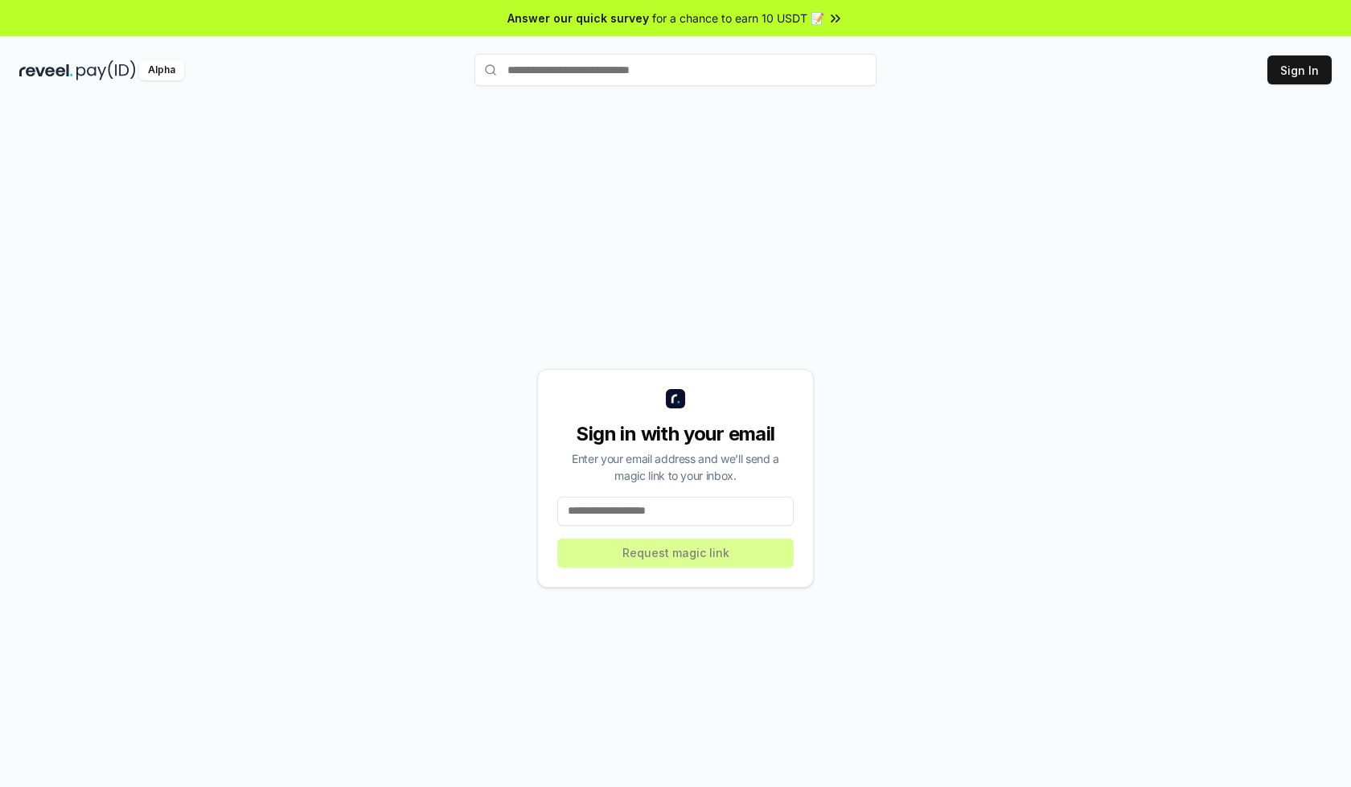  Describe the element at coordinates (162, 70) in the screenshot. I see `div: Alpha` at that location.